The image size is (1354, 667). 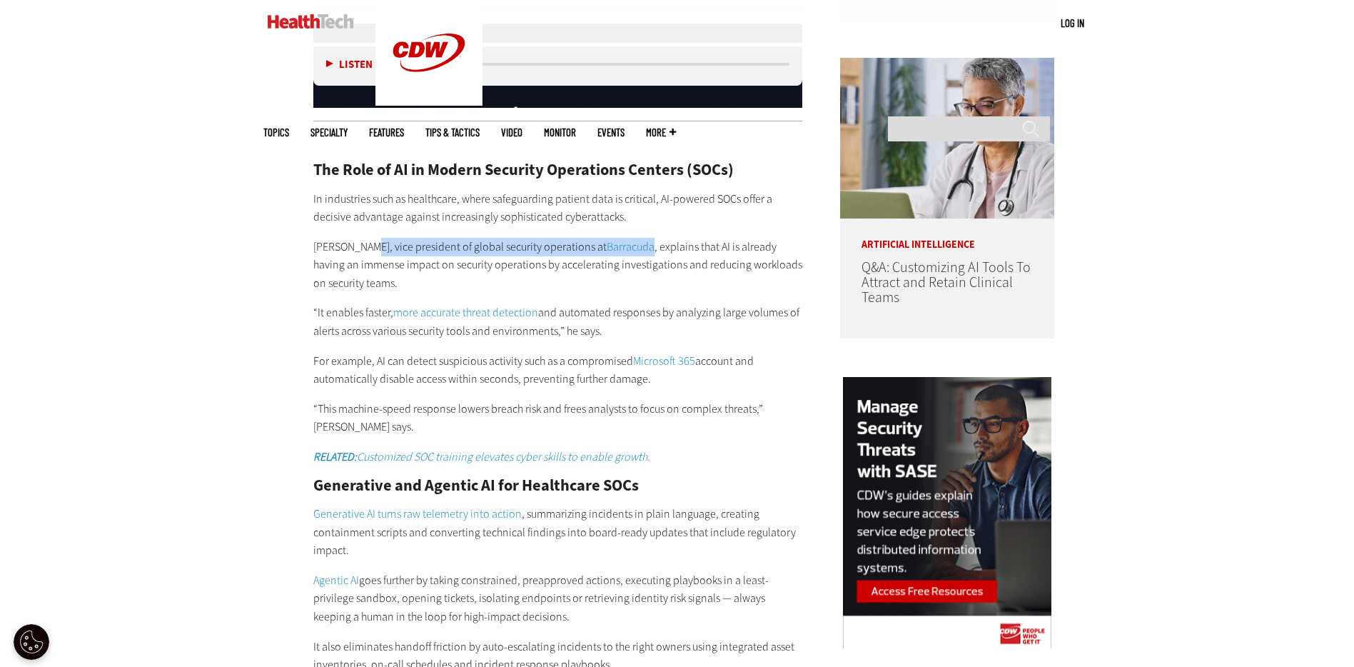 I want to click on a: Tips & Tactics, so click(x=453, y=132).